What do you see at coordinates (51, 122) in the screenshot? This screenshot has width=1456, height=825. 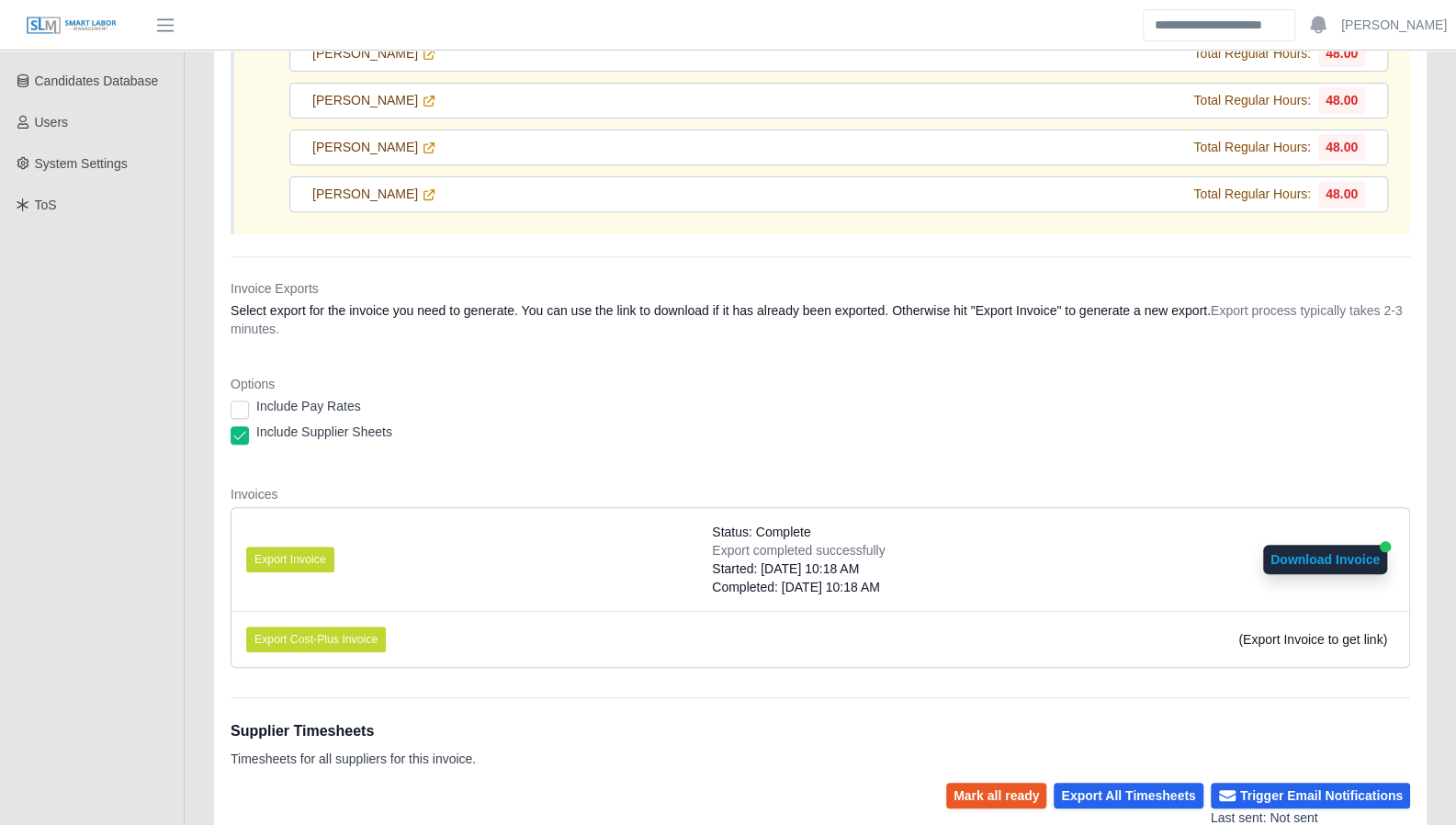 I see `span: Users` at bounding box center [51, 122].